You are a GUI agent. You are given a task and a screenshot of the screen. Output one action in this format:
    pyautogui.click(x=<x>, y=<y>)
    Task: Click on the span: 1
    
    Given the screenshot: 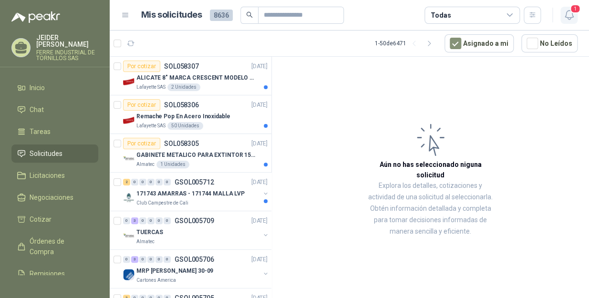 What is the action you would take?
    pyautogui.click(x=575, y=9)
    